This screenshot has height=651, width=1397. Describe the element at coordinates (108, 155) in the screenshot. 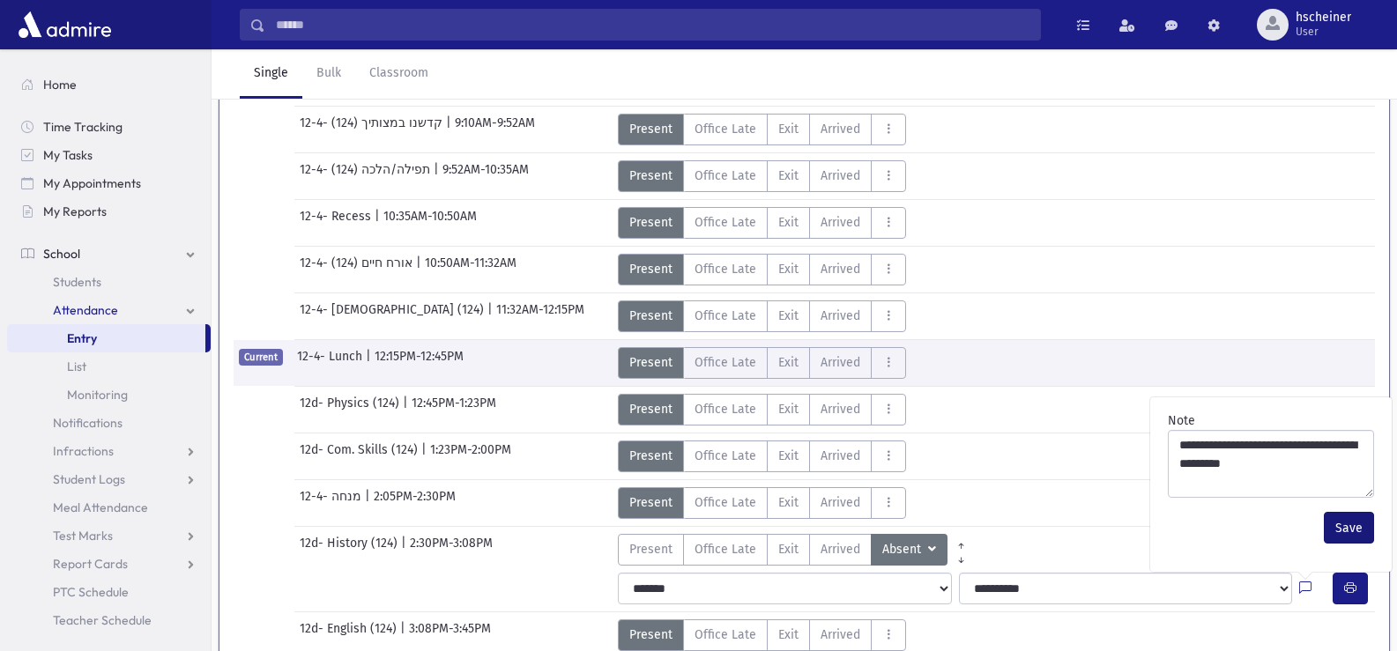

I see `a: My Tasks` at that location.